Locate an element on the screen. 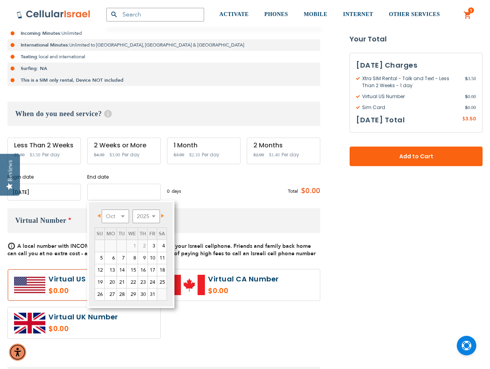 Image resolution: width=490 pixels, height=369 pixels. a: 17 is located at coordinates (152, 270).